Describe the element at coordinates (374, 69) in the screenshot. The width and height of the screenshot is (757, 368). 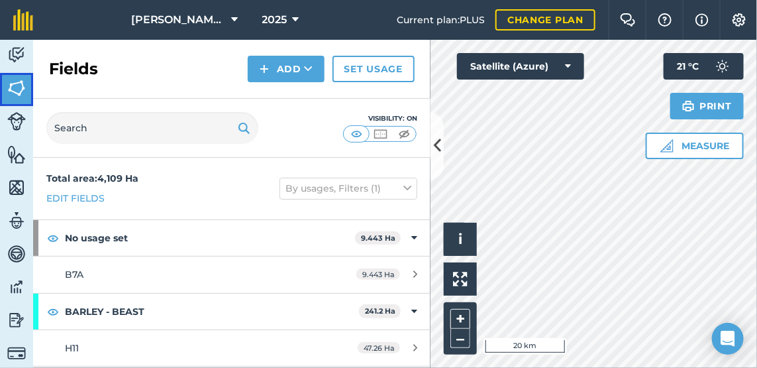
I see `a: Set usage` at that location.